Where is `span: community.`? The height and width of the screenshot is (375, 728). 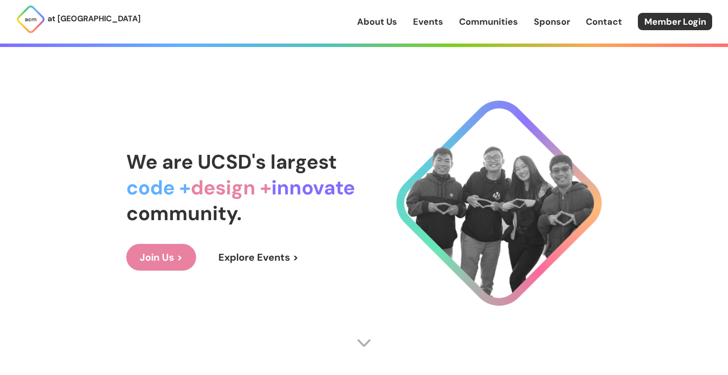
span: community. is located at coordinates (184, 213).